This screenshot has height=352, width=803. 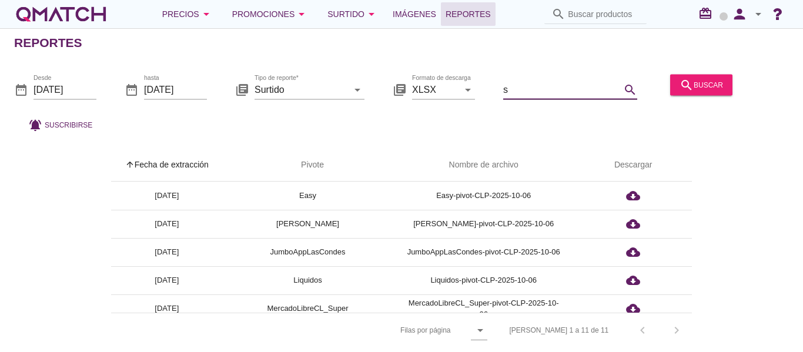 What do you see at coordinates (307, 280) in the screenshot?
I see `td: Liquidos` at bounding box center [307, 280].